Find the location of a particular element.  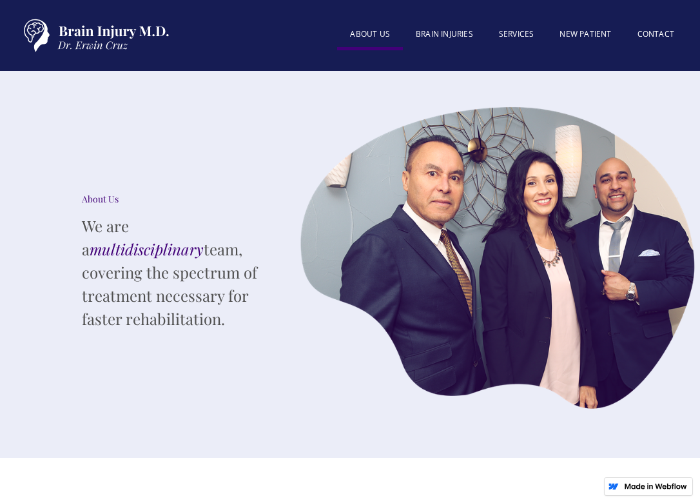

a: New patient is located at coordinates (585, 34).